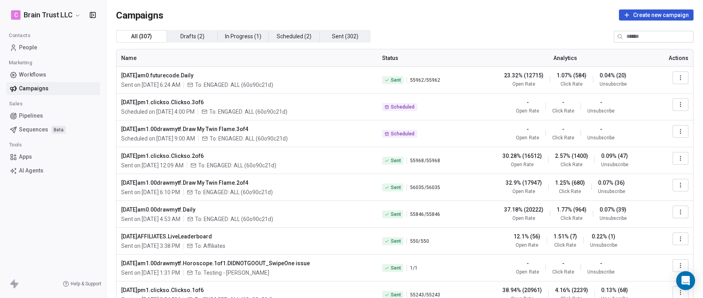 The image size is (703, 298). I want to click on span: To: Affiliates, so click(210, 246).